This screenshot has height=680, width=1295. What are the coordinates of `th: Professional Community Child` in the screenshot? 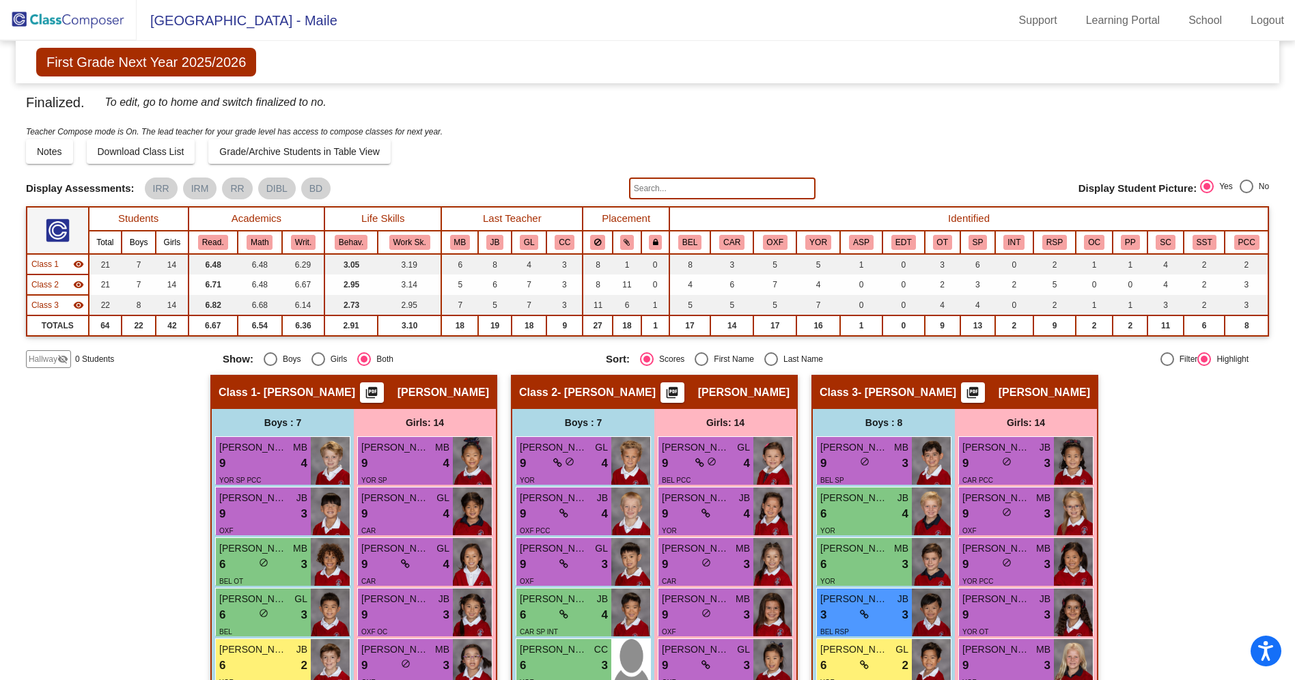 It's located at (1247, 243).